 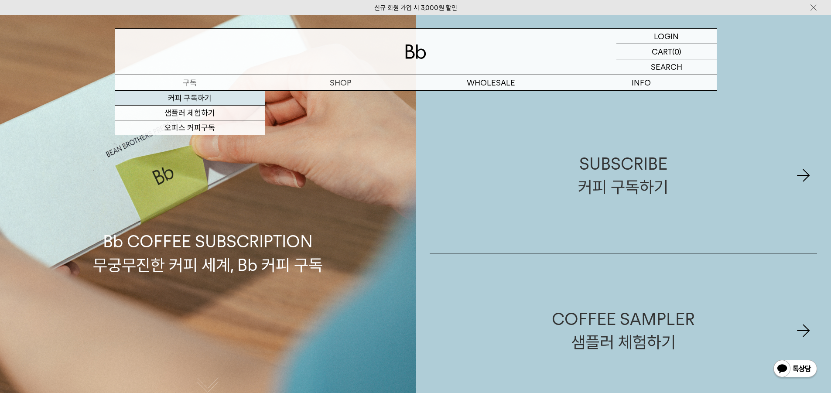 What do you see at coordinates (416, 52) in the screenshot?
I see `img: 로고` at bounding box center [416, 52].